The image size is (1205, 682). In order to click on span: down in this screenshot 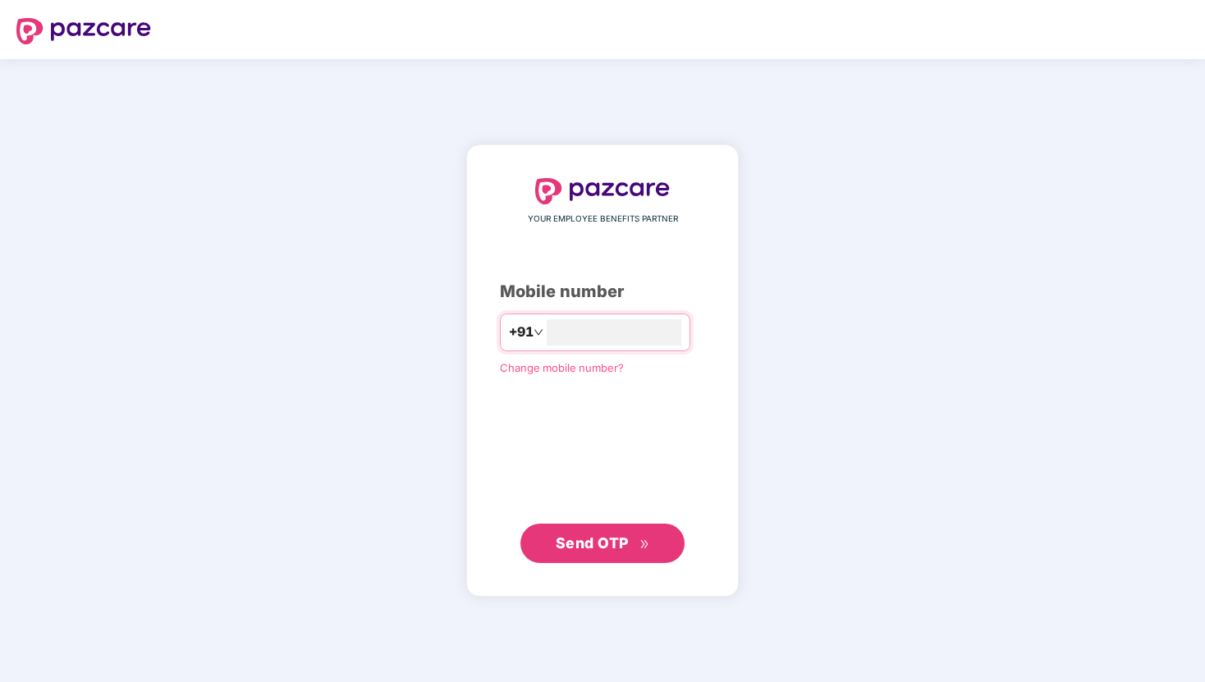, I will do `click(538, 332)`.